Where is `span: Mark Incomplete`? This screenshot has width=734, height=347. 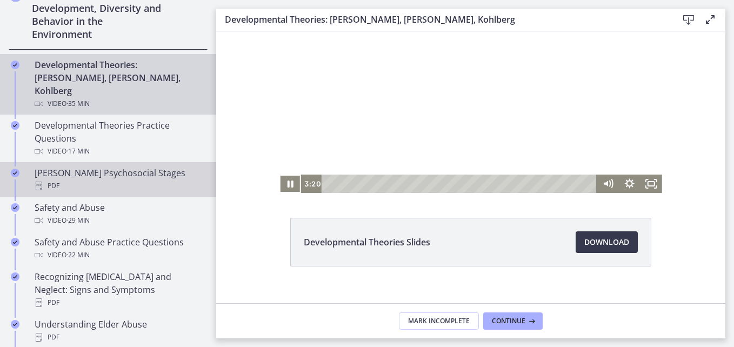 span: Mark Incomplete is located at coordinates (439, 321).